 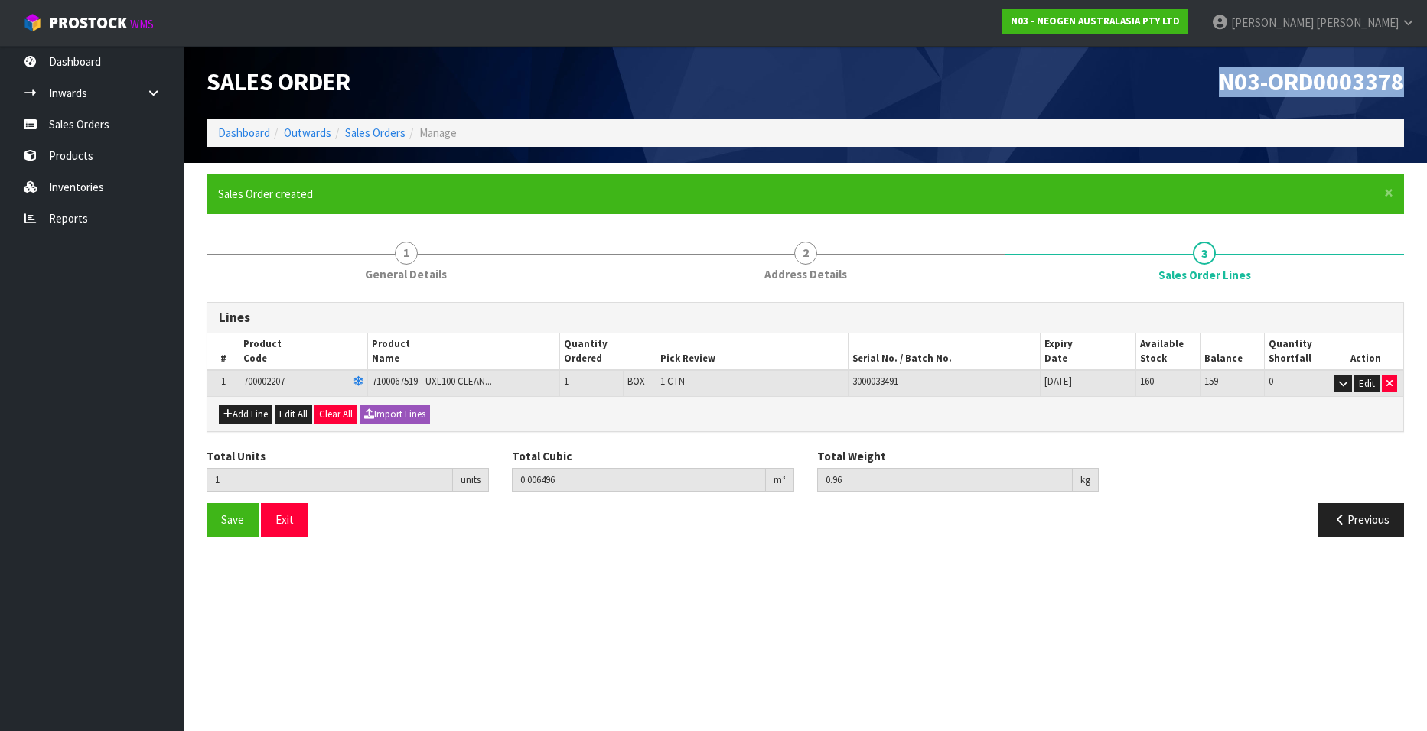 What do you see at coordinates (1361, 519) in the screenshot?
I see `button: Previous` at bounding box center [1361, 519].